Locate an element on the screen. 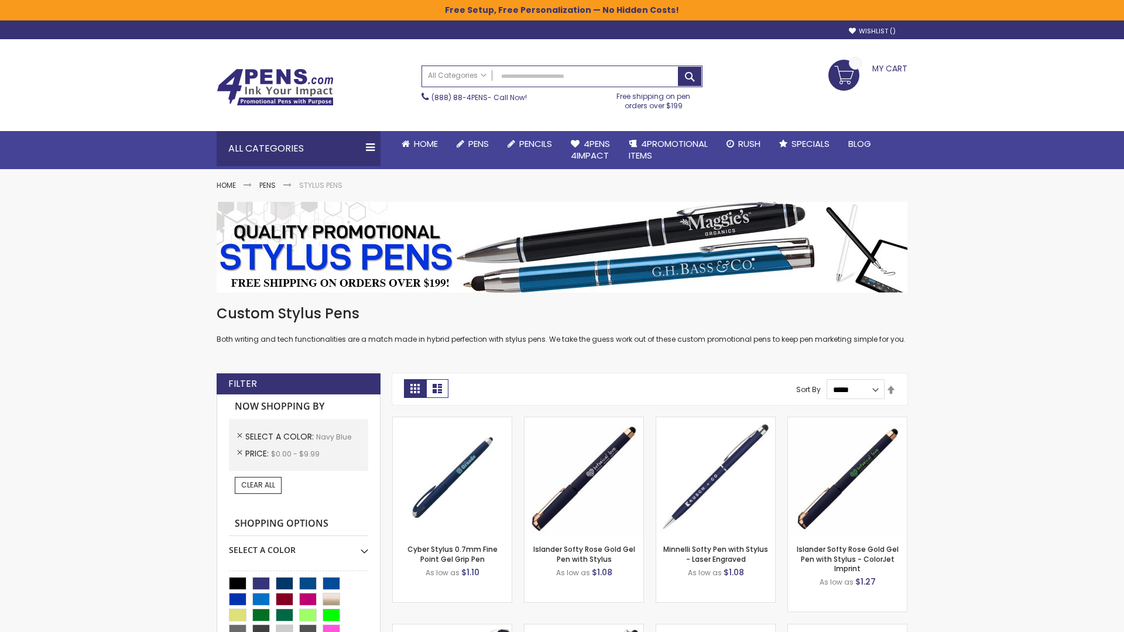 The height and width of the screenshot is (632, 1124). img: Stylus Pens is located at coordinates (562, 247).